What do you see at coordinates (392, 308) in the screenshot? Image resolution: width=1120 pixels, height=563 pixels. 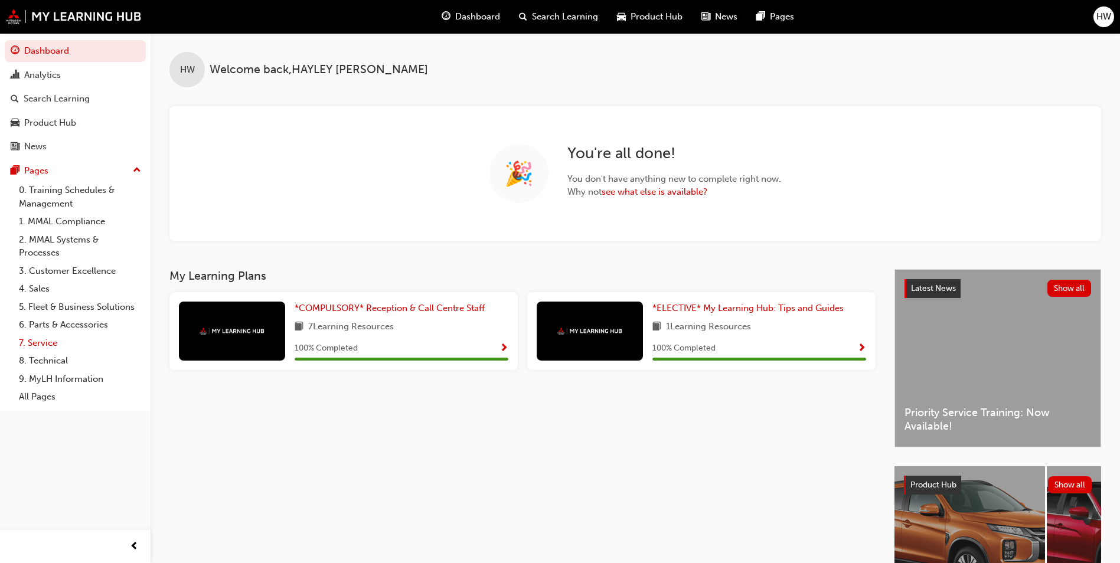 I see `a: *COMPULSORY* Reception & Call Centre Staff` at bounding box center [392, 308].